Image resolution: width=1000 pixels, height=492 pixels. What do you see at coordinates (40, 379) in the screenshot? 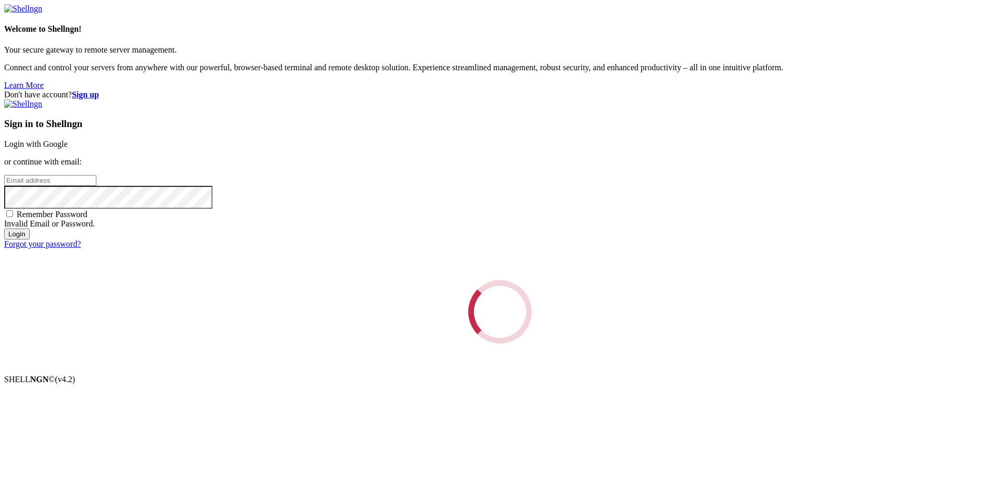
I see `span: SHELL ©` at bounding box center [40, 379].